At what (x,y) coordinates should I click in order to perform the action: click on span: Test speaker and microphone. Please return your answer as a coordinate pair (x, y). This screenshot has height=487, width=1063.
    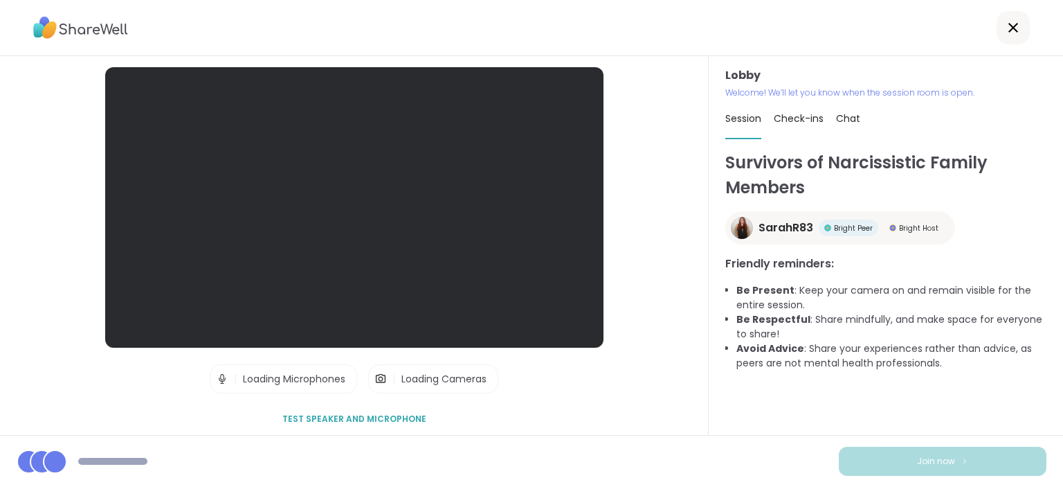
    Looking at the image, I should click on (354, 419).